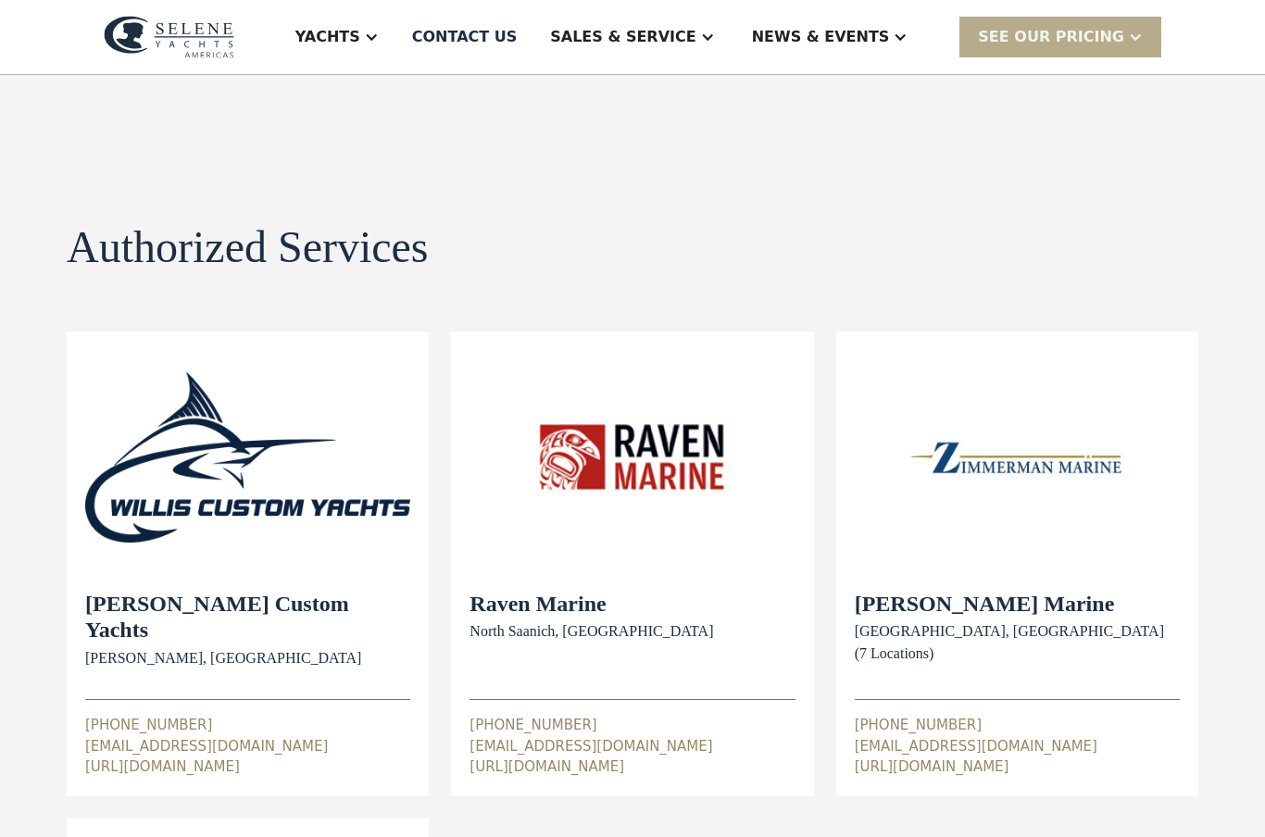  Describe the element at coordinates (465, 37) in the screenshot. I see `div: Contact US` at that location.